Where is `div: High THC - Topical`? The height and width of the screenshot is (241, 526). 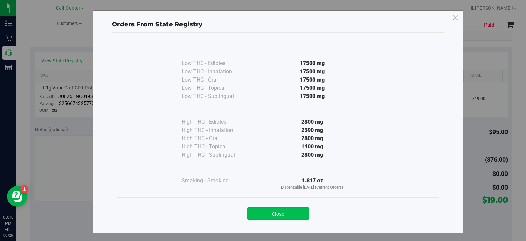
div: High THC - Topical is located at coordinates (216, 147).